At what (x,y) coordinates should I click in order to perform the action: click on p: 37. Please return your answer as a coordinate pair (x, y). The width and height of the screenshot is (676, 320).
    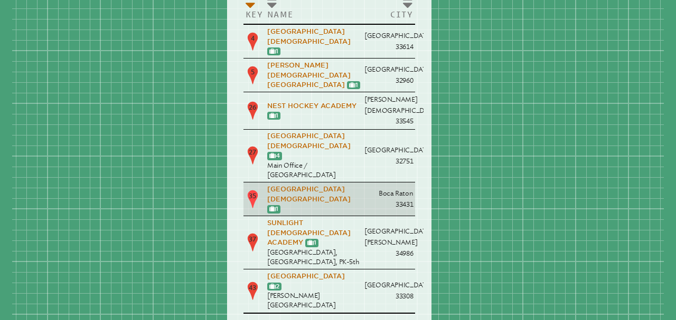
    Looking at the image, I should click on (252, 243).